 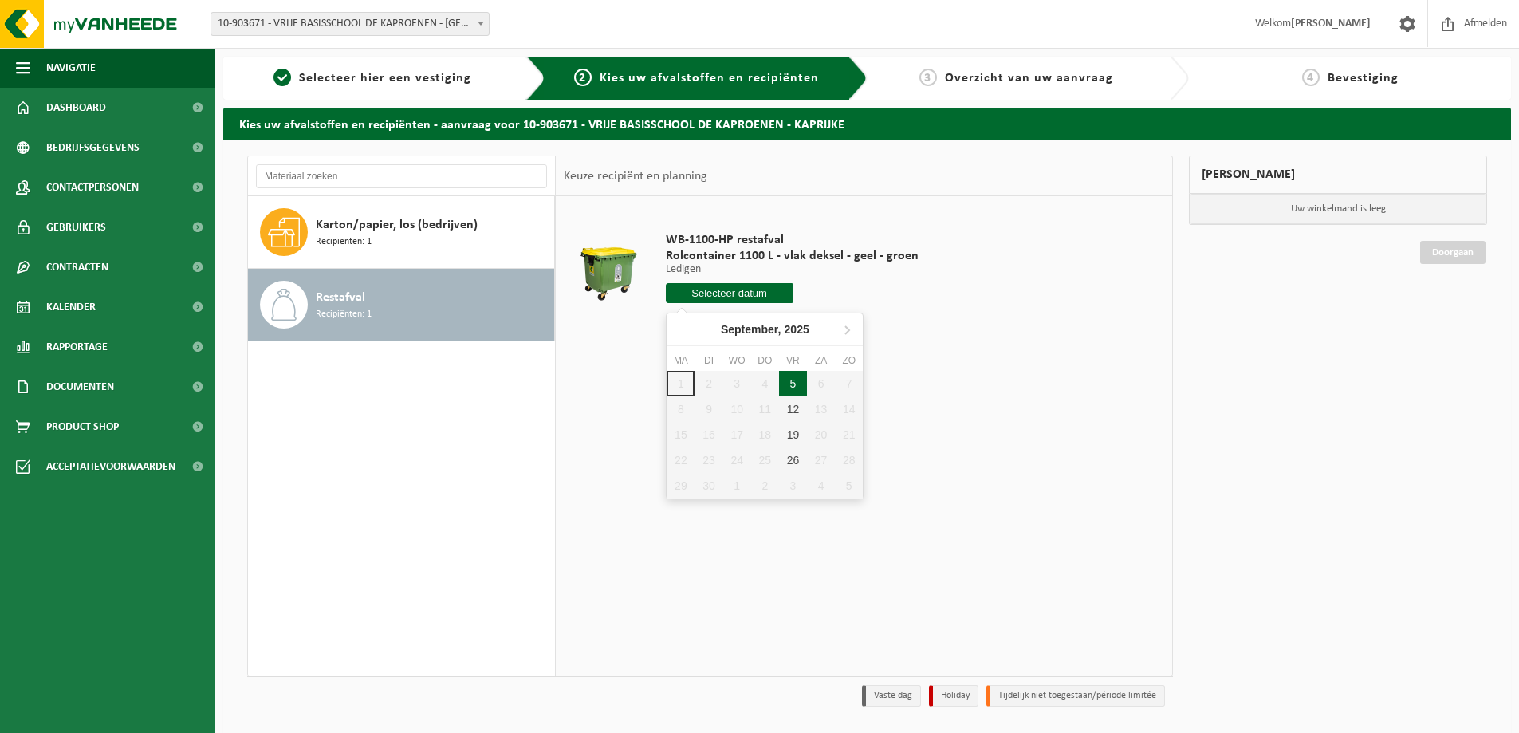 What do you see at coordinates (792, 256) in the screenshot?
I see `span: Rolcontainer 1100 L - vlak deksel - geel - groen` at bounding box center [792, 256].